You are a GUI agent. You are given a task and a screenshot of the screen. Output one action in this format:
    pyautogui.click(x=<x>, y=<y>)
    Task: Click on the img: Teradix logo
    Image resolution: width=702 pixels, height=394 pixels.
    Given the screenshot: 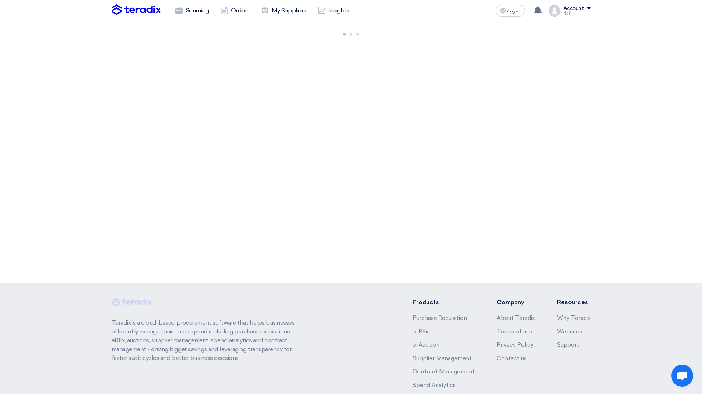 What is the action you would take?
    pyautogui.click(x=136, y=10)
    